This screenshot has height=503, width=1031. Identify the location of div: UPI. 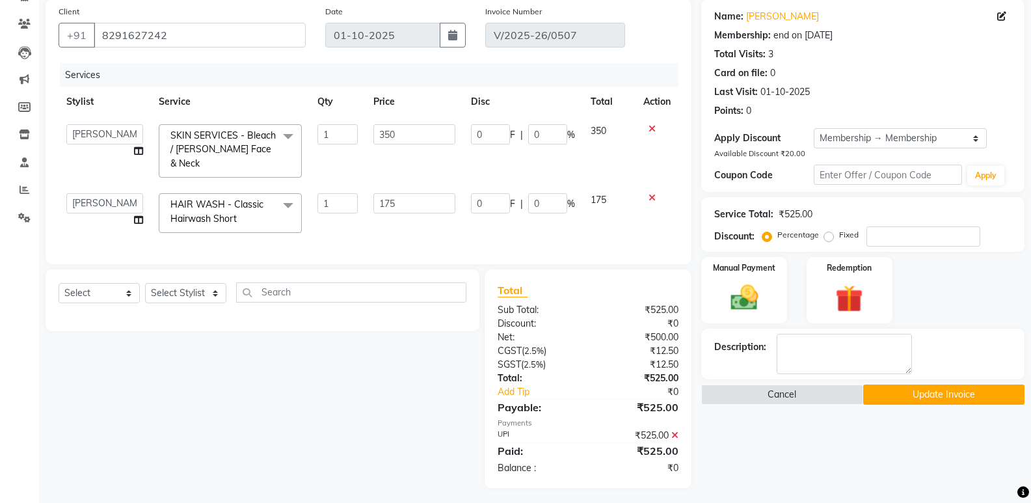
(538, 435).